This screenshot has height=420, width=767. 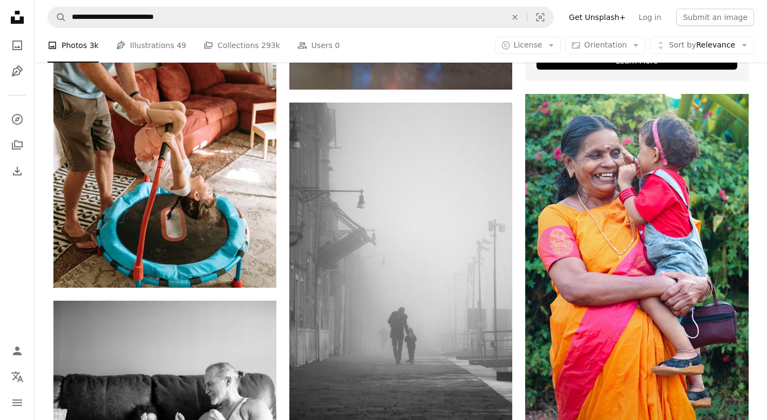 What do you see at coordinates (17, 145) in the screenshot?
I see `a: Collections` at bounding box center [17, 145].